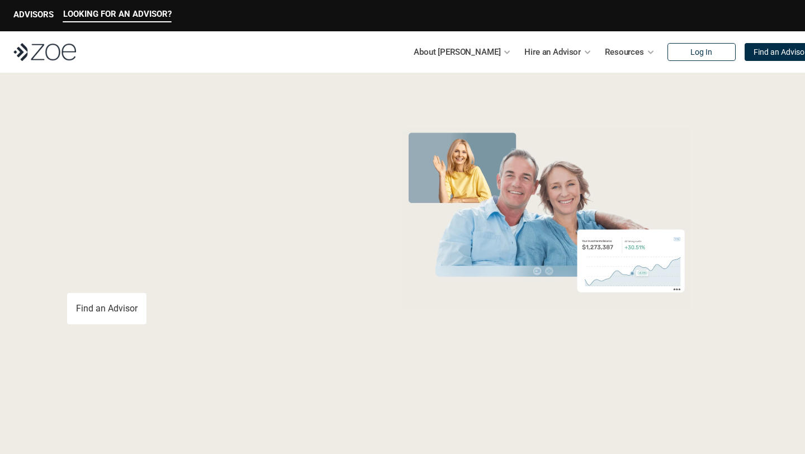 The height and width of the screenshot is (454, 805). I want to click on p: Resources, so click(624, 52).